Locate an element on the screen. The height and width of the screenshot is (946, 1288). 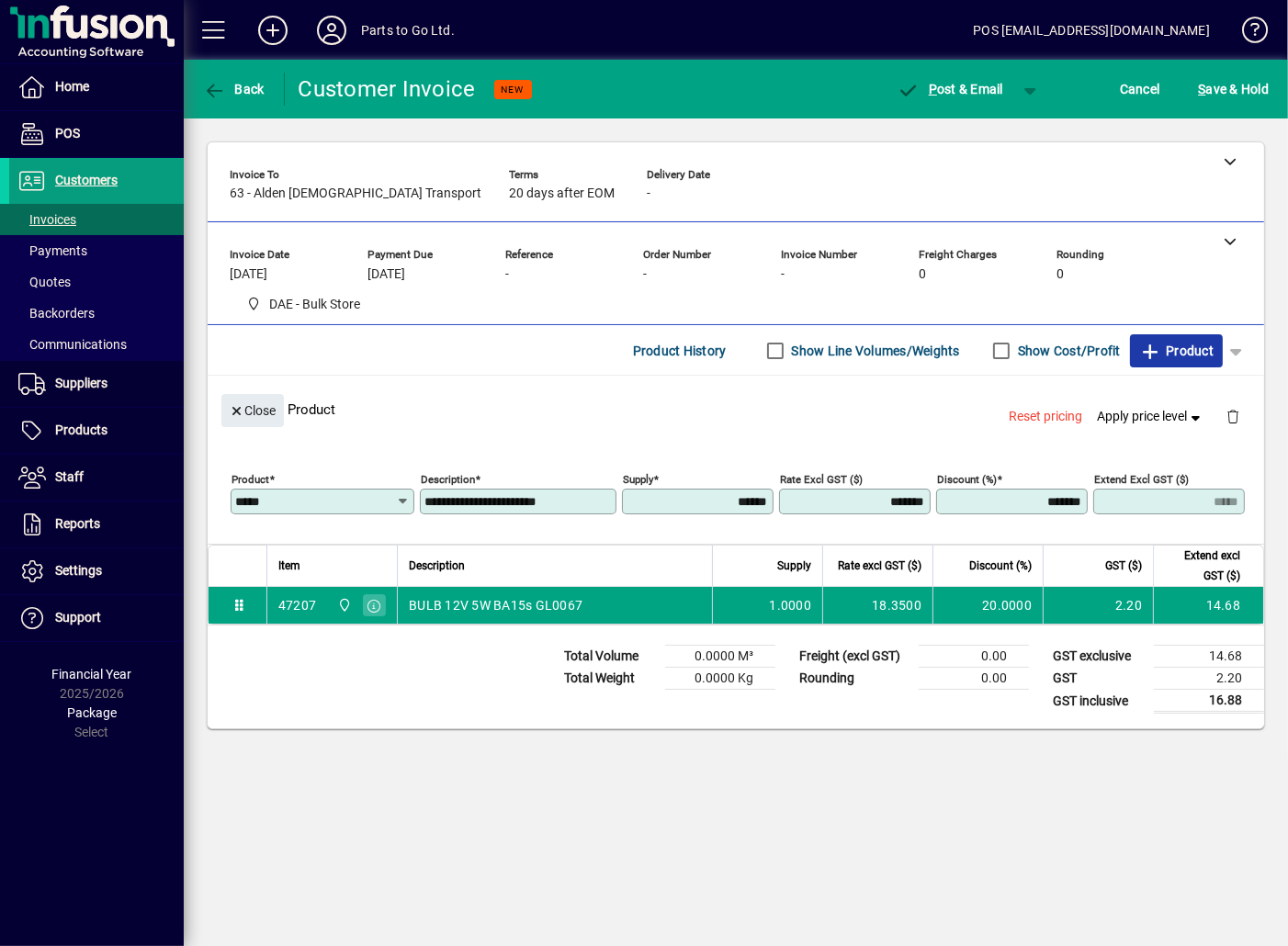
span: Description is located at coordinates (436, 566).